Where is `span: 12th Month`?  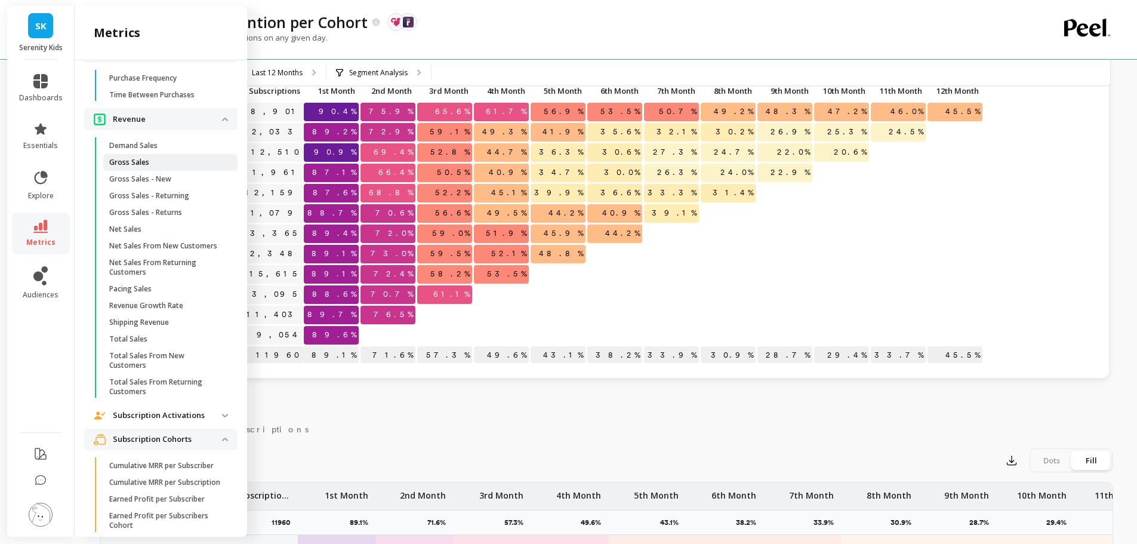 span: 12th Month is located at coordinates (955, 91).